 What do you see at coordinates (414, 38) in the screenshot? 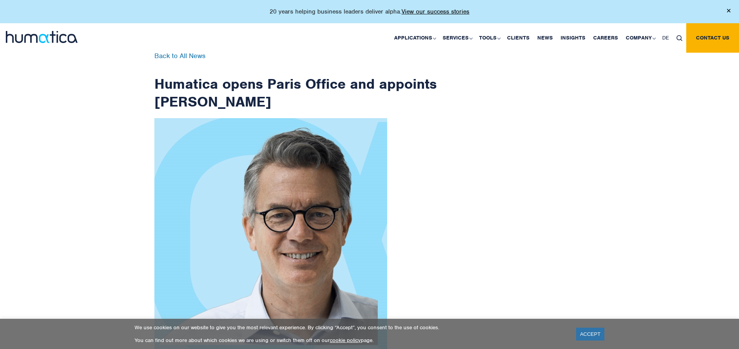
I see `a: Applications` at bounding box center [414, 38].